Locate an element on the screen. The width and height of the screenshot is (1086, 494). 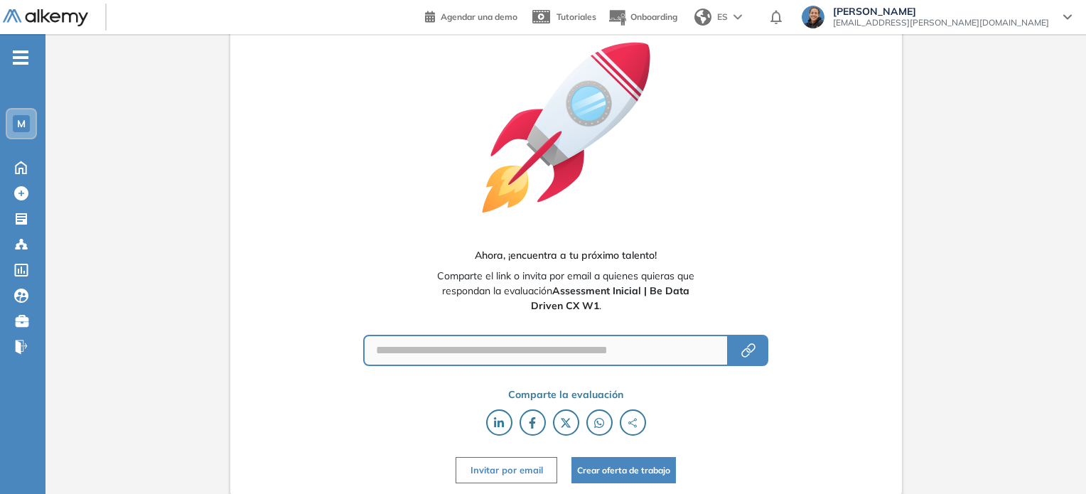
span: Ahora, ¡encuentra a tu próximo talento! is located at coordinates (566, 255).